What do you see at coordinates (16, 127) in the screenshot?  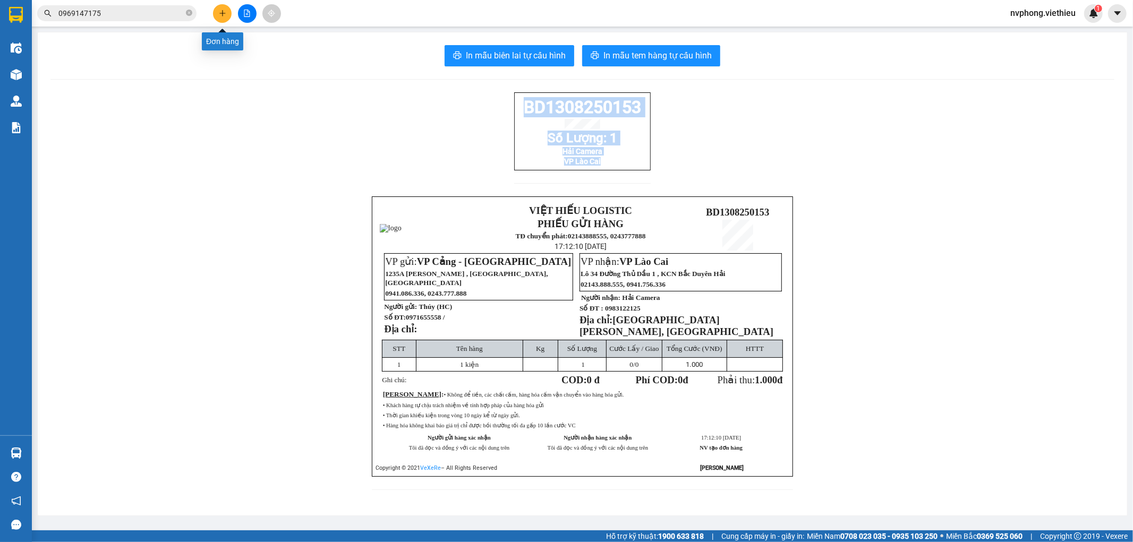 I see `img: solution-icon` at bounding box center [16, 127].